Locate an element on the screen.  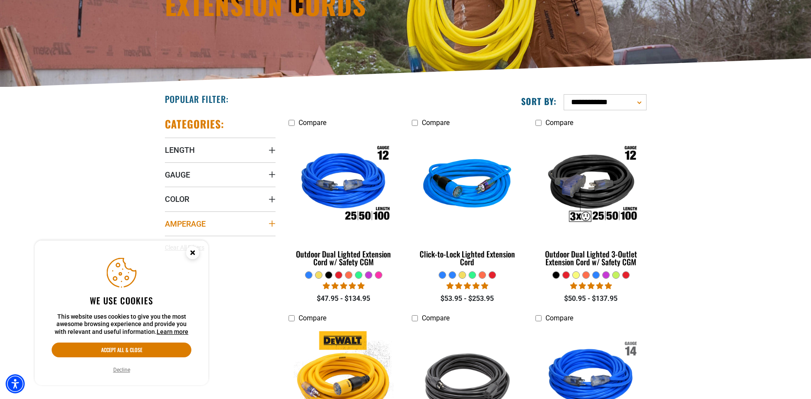
div: $47.95 - $134.95 is located at coordinates (344, 299).